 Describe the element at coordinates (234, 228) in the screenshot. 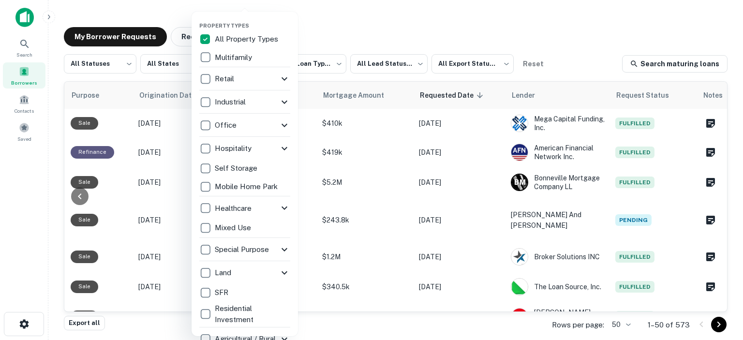

I see `p: Mixed Use` at that location.